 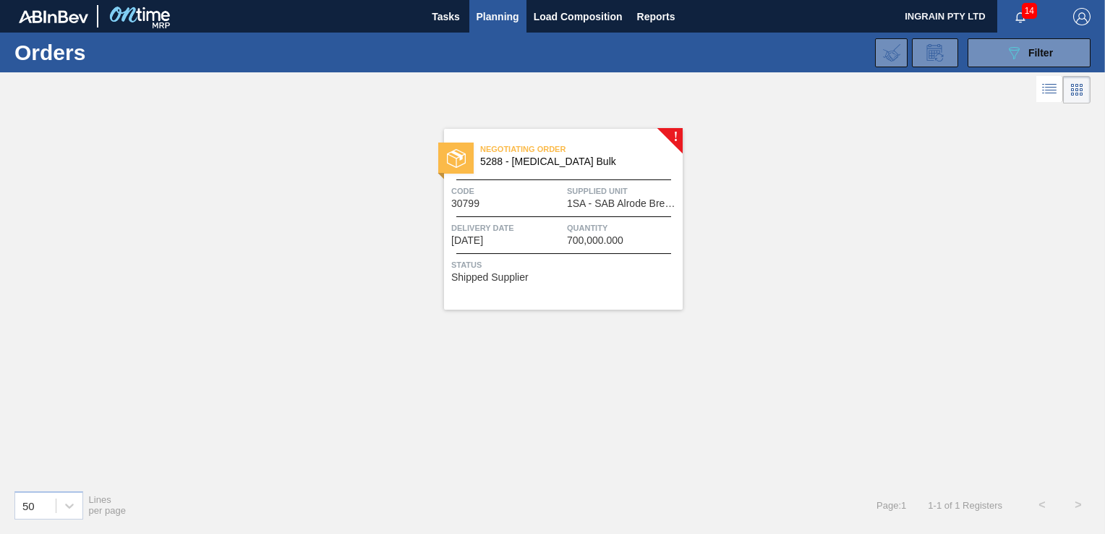 What do you see at coordinates (507, 228) in the screenshot?
I see `span: Delivery Date` at bounding box center [507, 228].